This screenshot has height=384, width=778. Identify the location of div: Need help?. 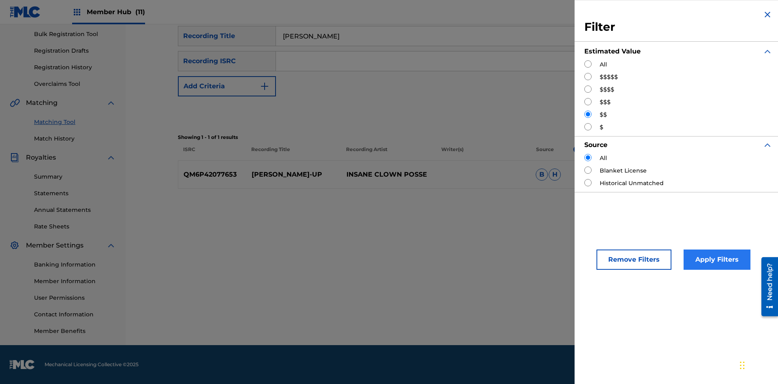
(14, 28).